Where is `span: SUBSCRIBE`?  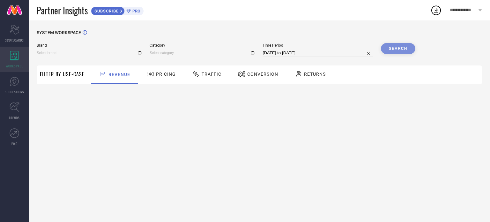 span: SUBSCRIBE is located at coordinates (106, 11).